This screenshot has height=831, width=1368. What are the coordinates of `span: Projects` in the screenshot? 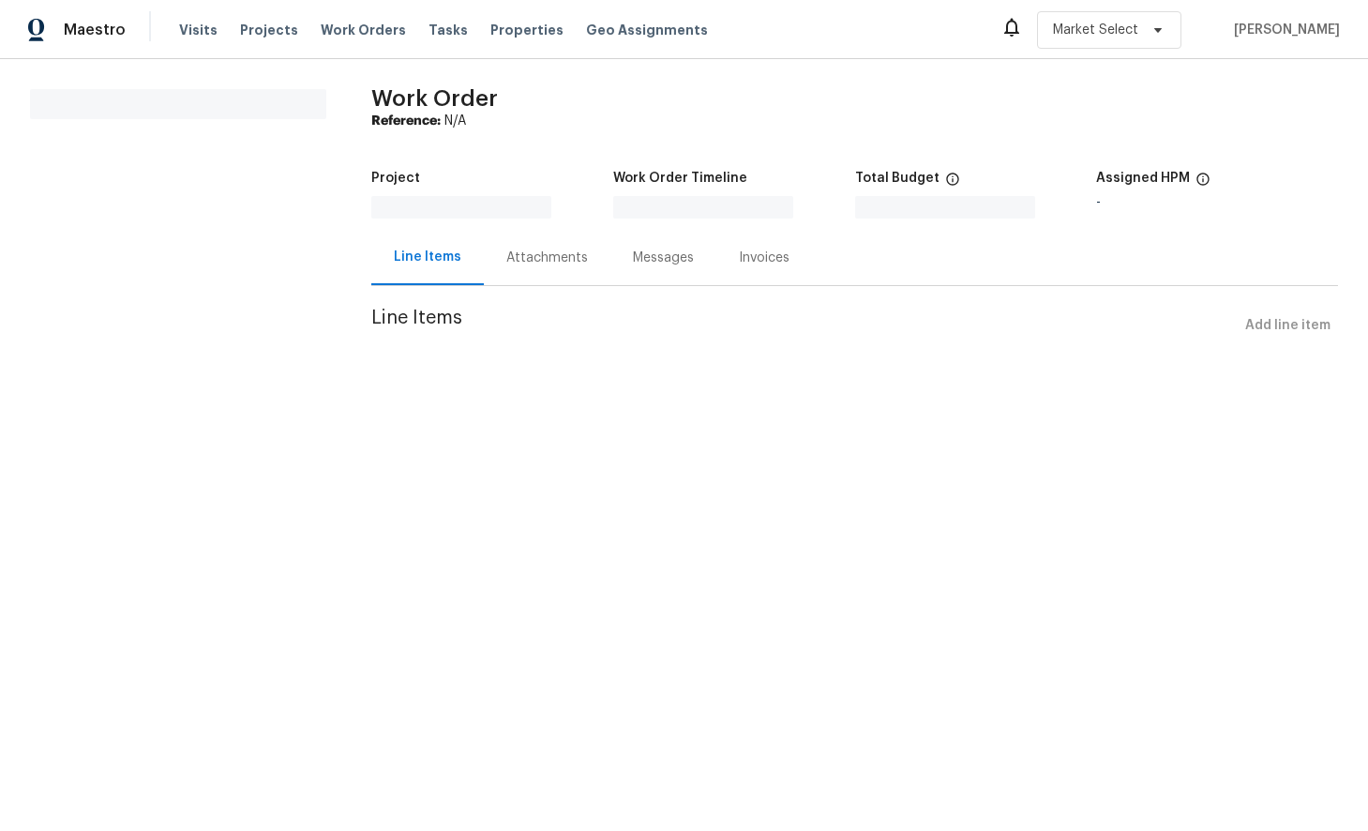 It's located at (269, 30).